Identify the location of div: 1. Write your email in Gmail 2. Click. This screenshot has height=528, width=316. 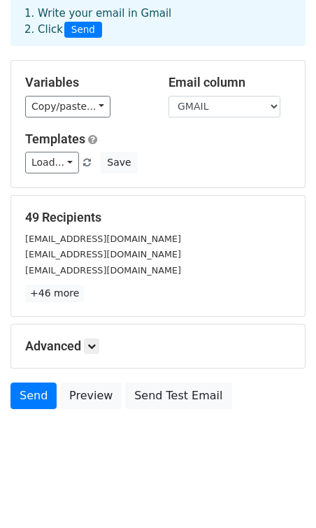
(158, 22).